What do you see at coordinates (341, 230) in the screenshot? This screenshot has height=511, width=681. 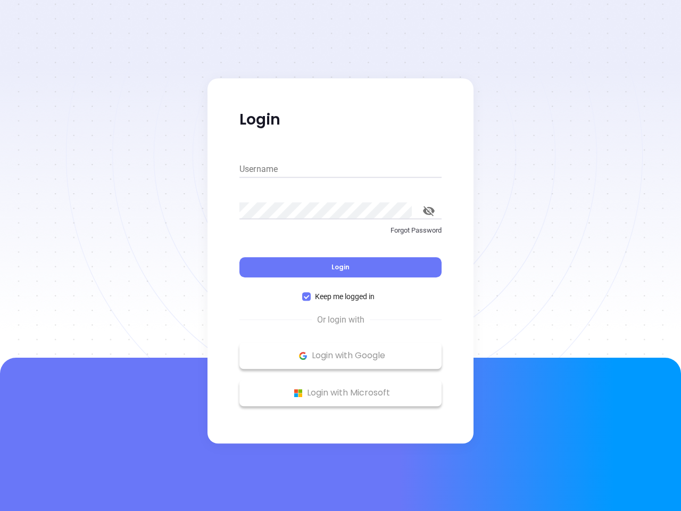 I see `p: Forgot Password` at bounding box center [341, 230].